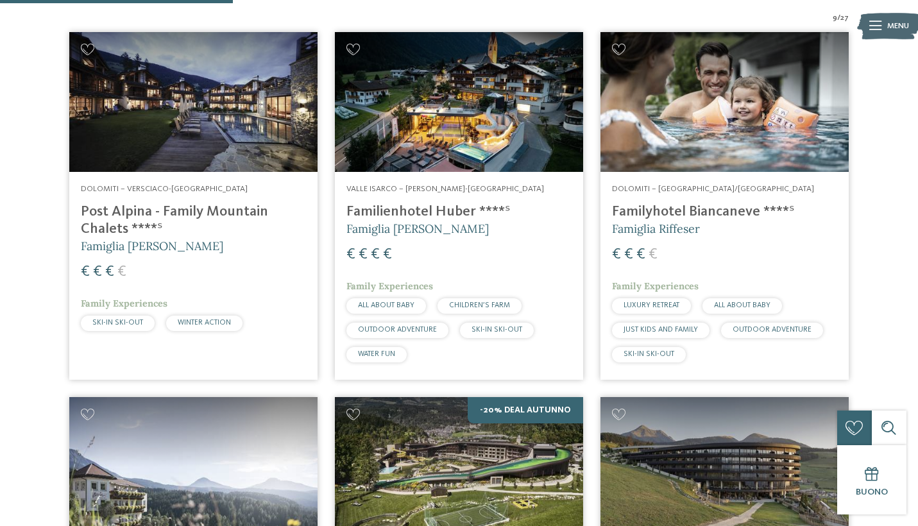  What do you see at coordinates (376, 354) in the screenshot?
I see `span: WATER FUN` at bounding box center [376, 354].